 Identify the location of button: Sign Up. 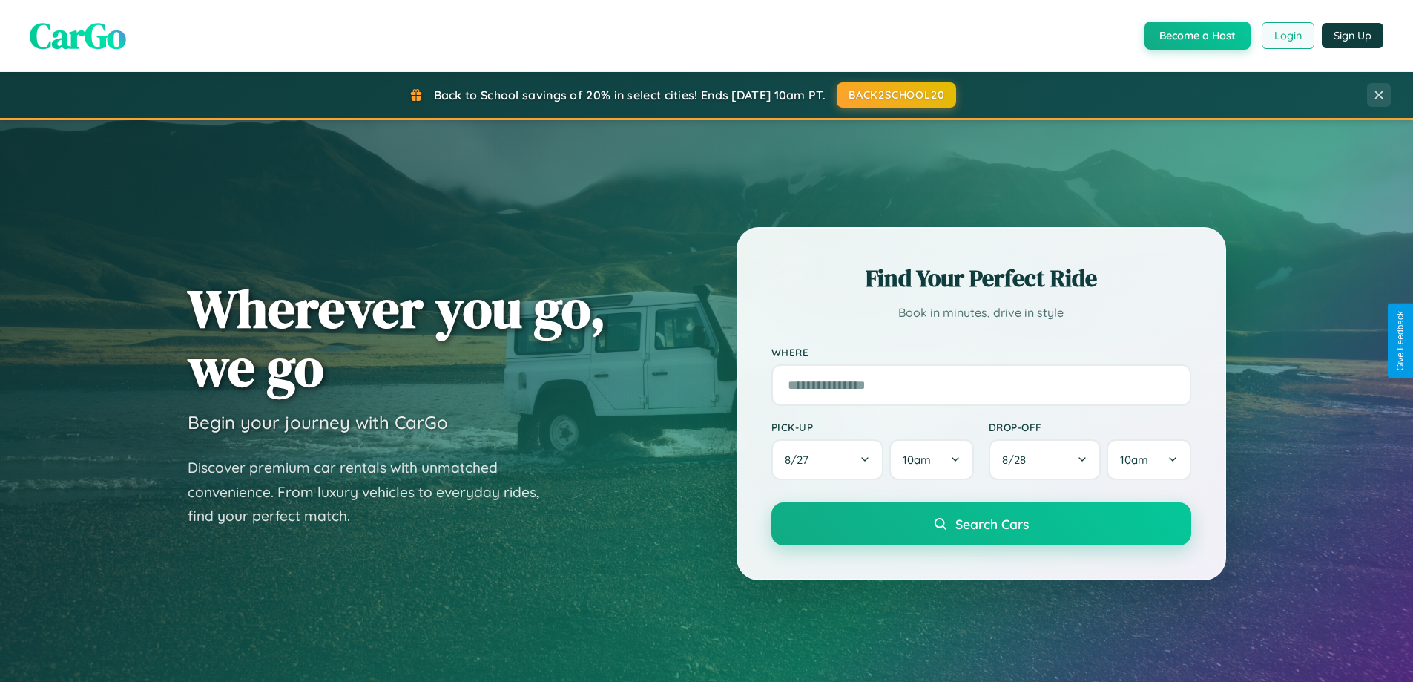
(1352, 36).